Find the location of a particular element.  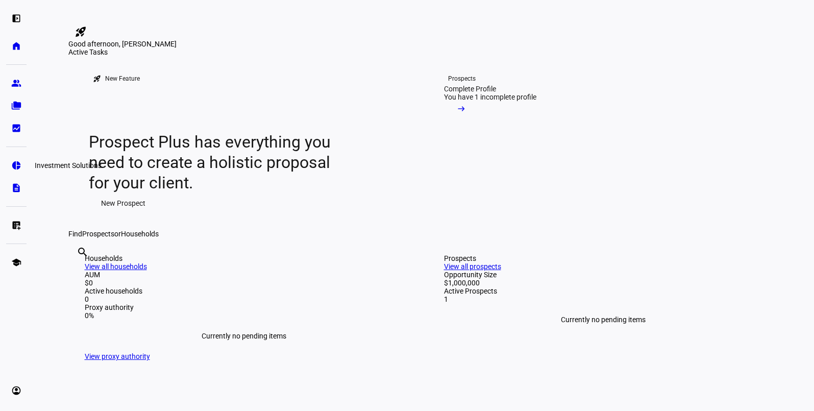

div: 1 is located at coordinates (603, 299).